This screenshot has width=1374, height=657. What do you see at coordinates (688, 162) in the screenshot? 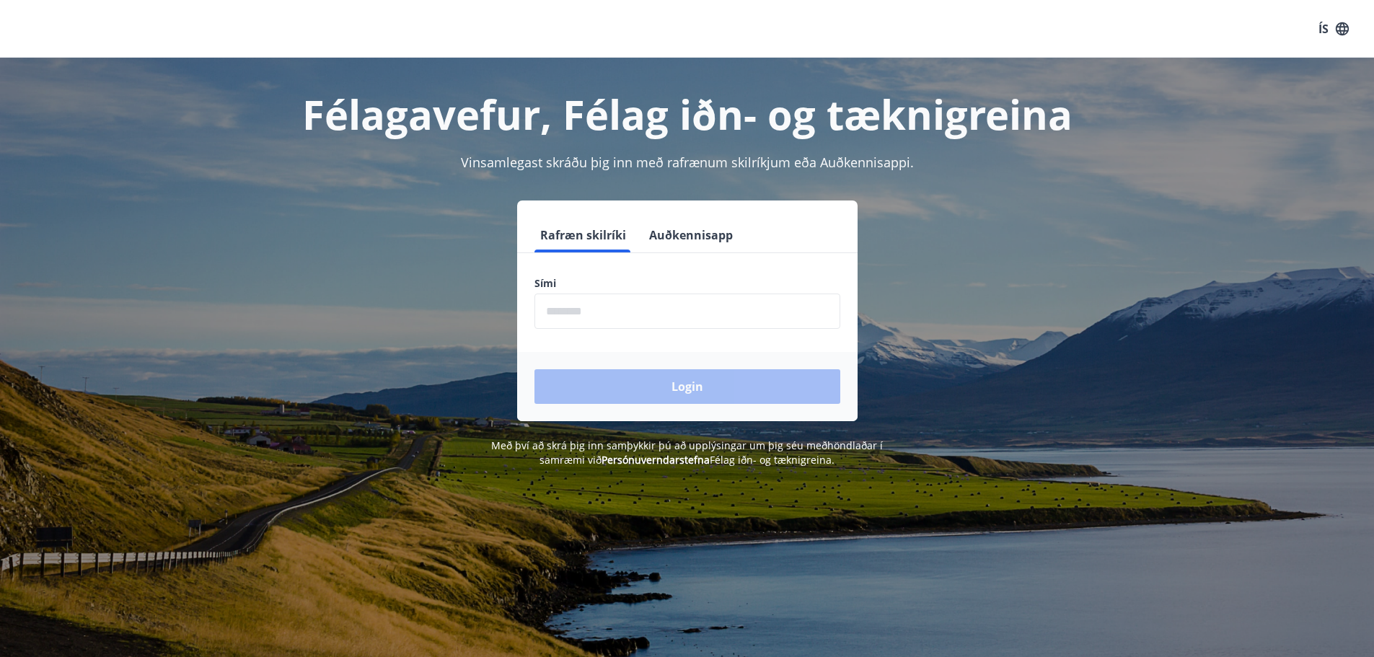
I see `span: Vinsamlegast skráðu þig inn með rafrænum skilríkjum eða Auðkennisappi.` at bounding box center [688, 162].